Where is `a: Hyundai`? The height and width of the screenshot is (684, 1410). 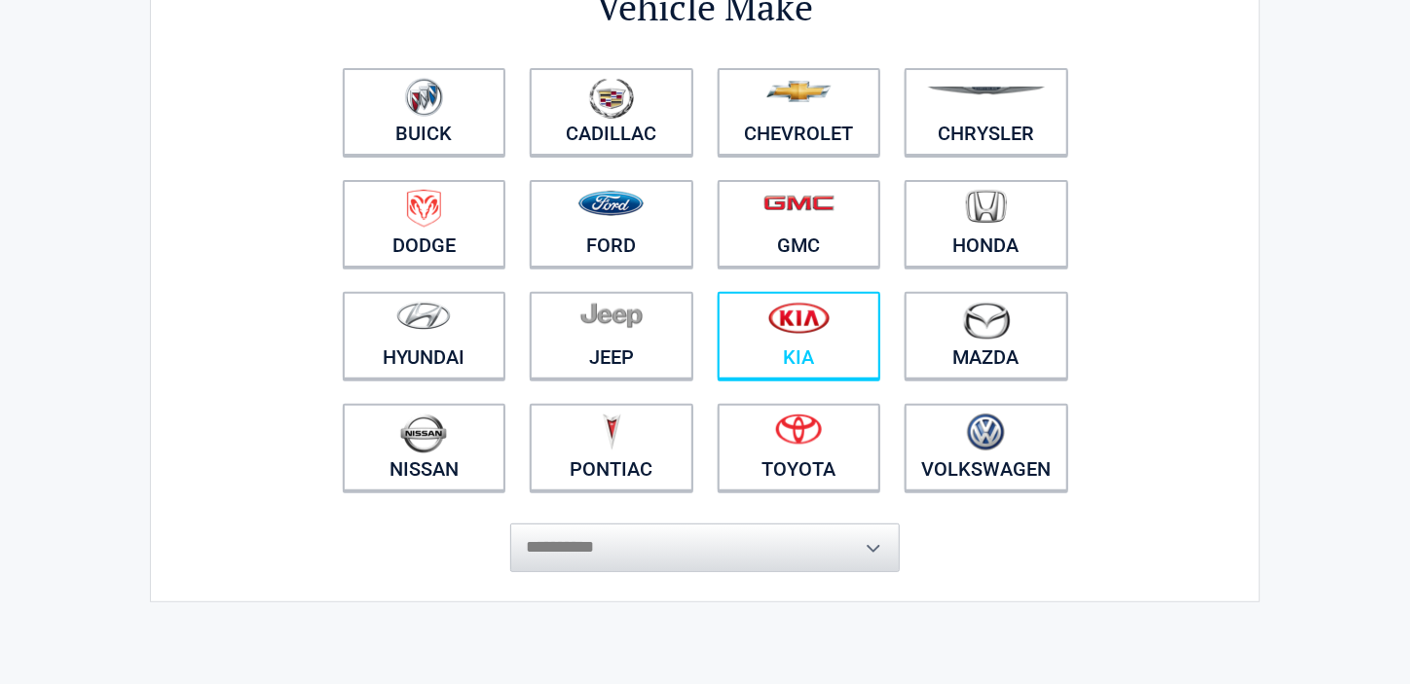 a: Hyundai is located at coordinates (424, 336).